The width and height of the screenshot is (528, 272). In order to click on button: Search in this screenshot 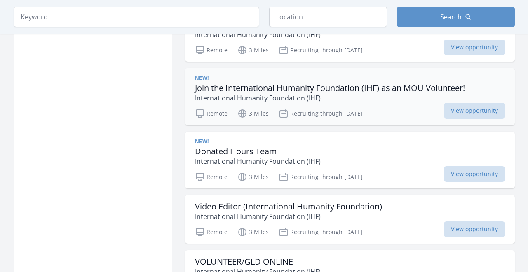, I will do `click(455, 17)`.